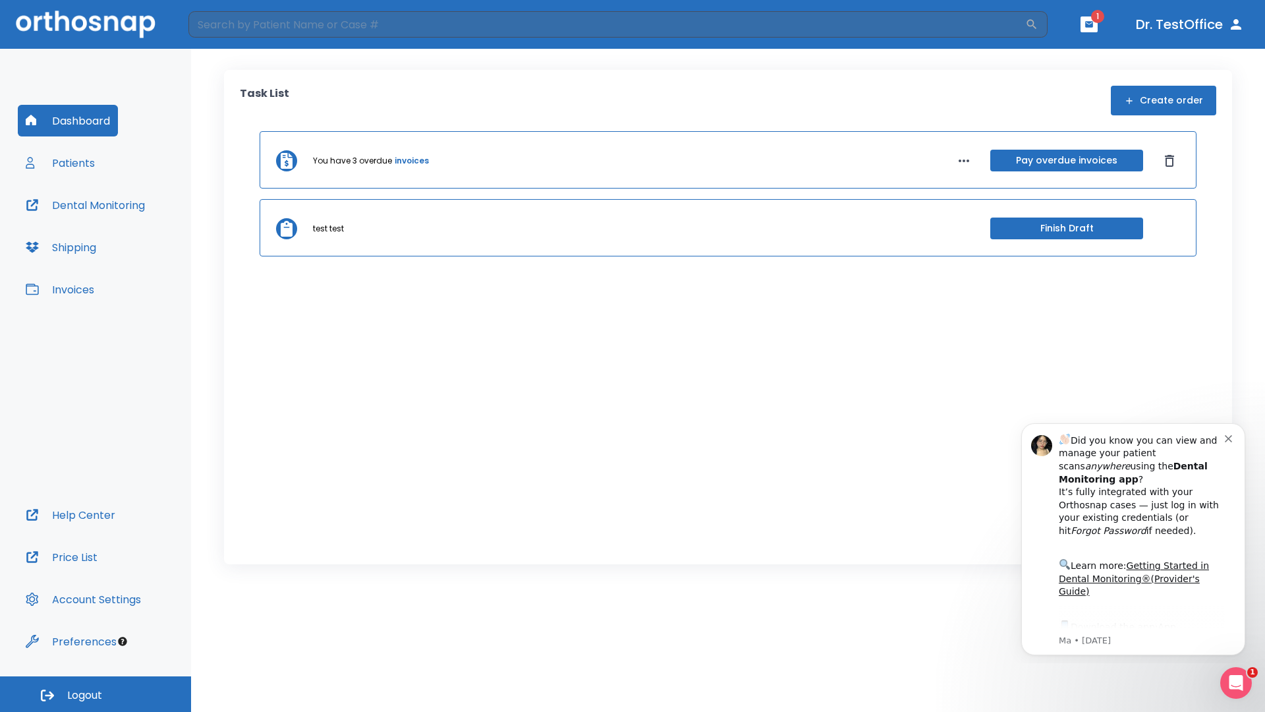 Image resolution: width=1265 pixels, height=712 pixels. What do you see at coordinates (106, 55) in the screenshot?
I see `i: anywhere` at bounding box center [106, 55].